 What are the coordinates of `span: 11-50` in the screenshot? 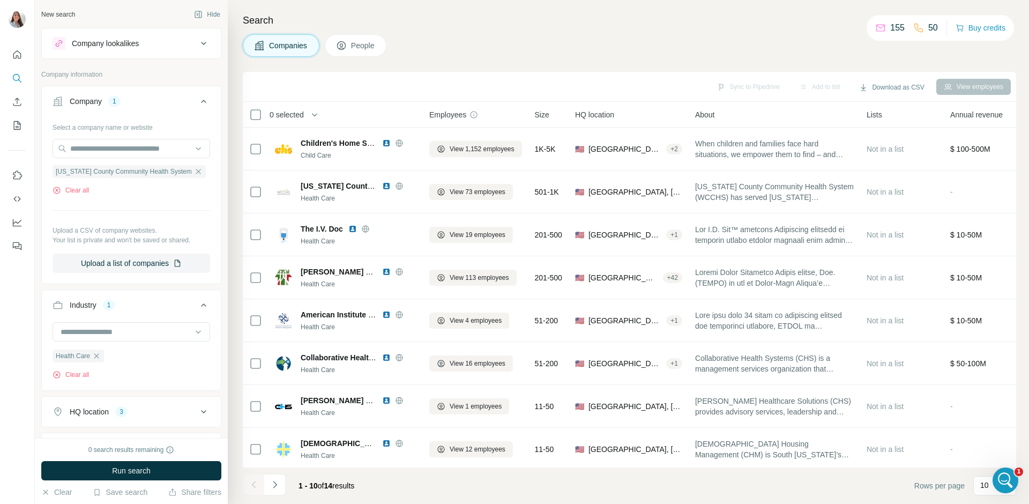 It's located at (544, 449).